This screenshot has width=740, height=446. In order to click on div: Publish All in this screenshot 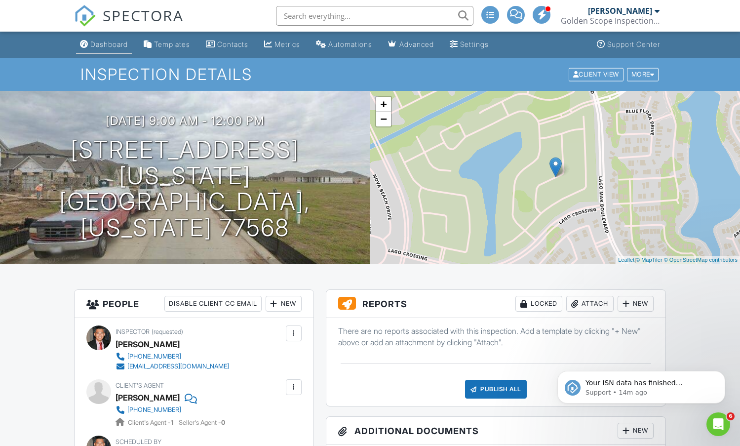, I will do `click(496, 389)`.